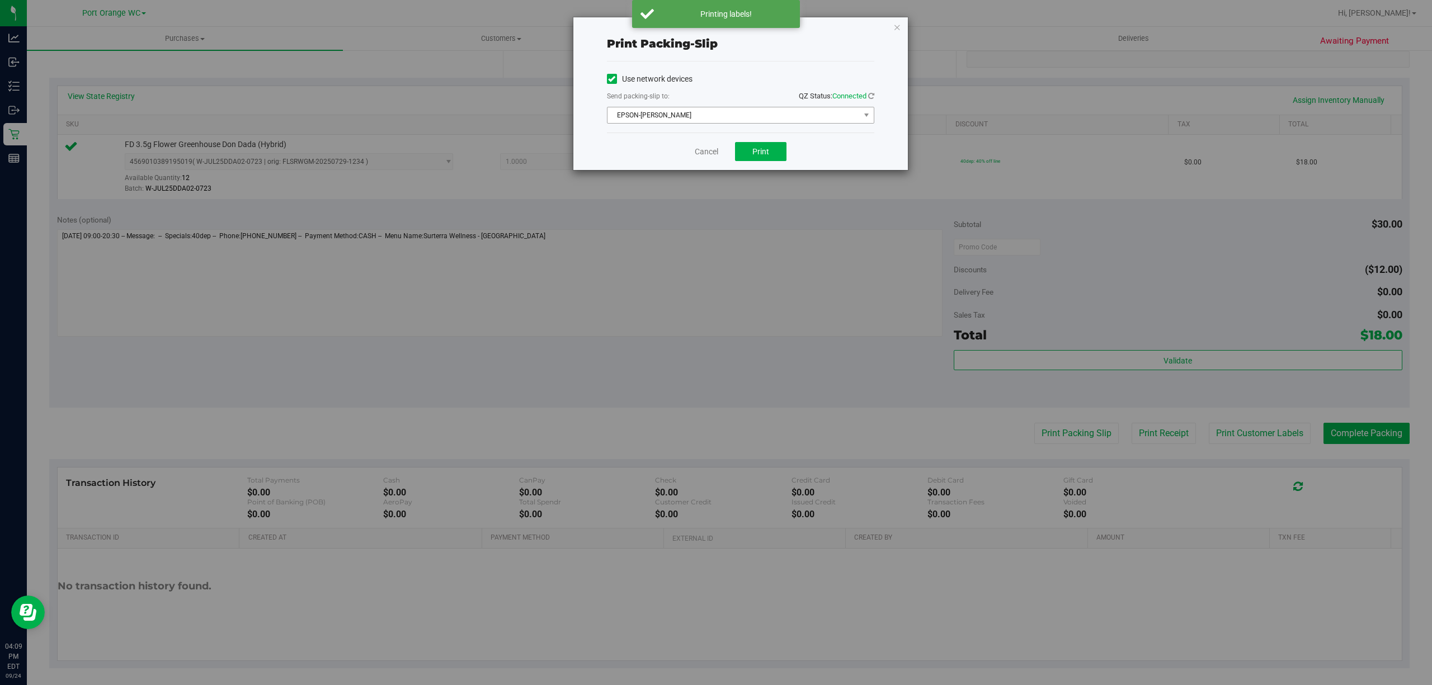  Describe the element at coordinates (866, 115) in the screenshot. I see `span: select` at that location.